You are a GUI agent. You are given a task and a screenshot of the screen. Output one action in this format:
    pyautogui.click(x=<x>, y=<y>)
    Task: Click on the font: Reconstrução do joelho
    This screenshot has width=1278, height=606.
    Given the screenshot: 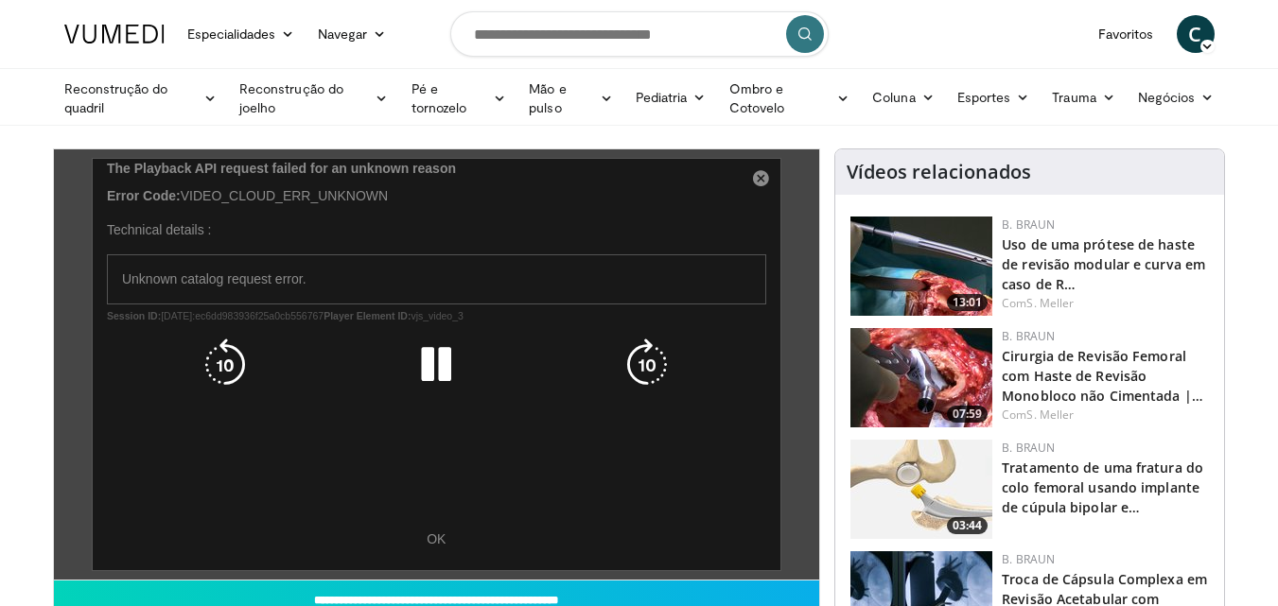 What is the action you would take?
    pyautogui.click(x=291, y=97)
    